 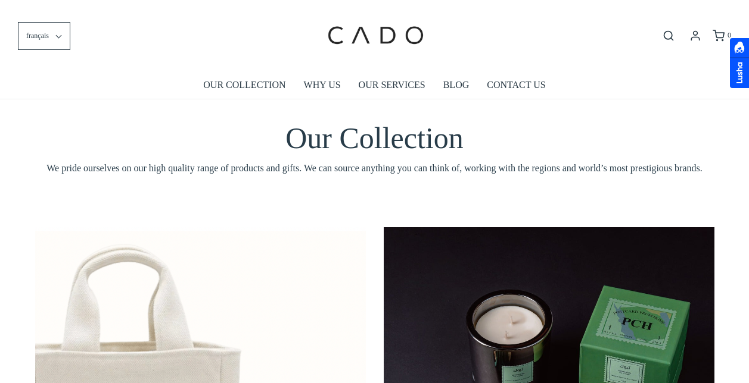 I want to click on a: WHY US, so click(x=322, y=85).